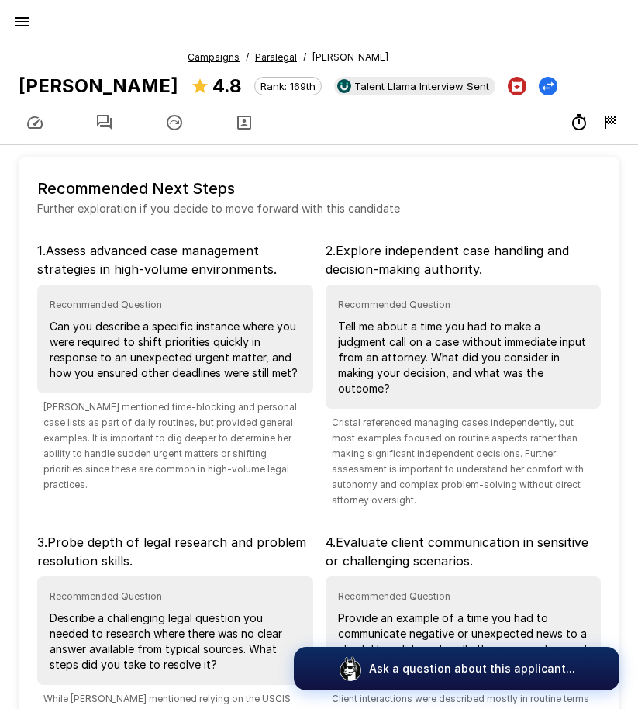  I want to click on p: Tell me about a time you had to make a judgment call on a case without immediate input from an at..., so click(464, 358).